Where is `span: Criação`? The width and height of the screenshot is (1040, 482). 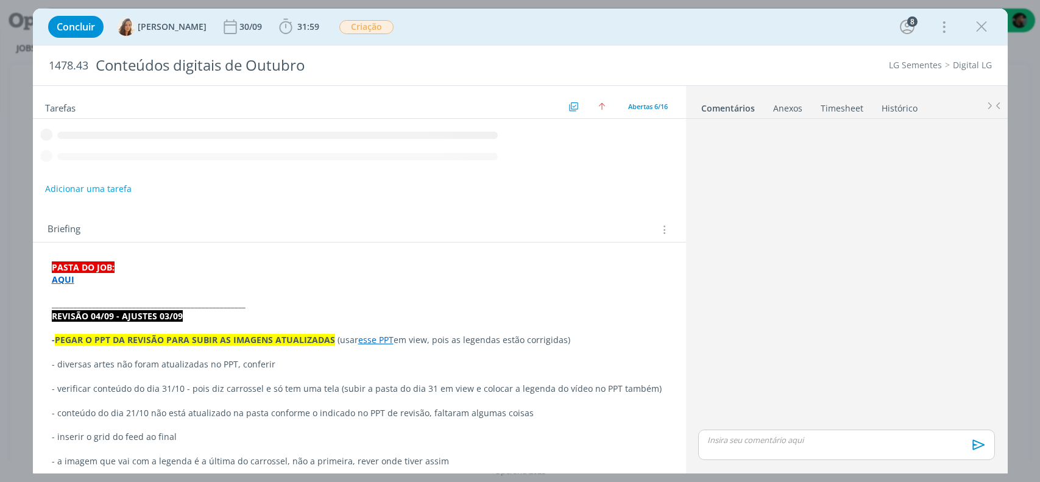 span: Criação is located at coordinates (366, 27).